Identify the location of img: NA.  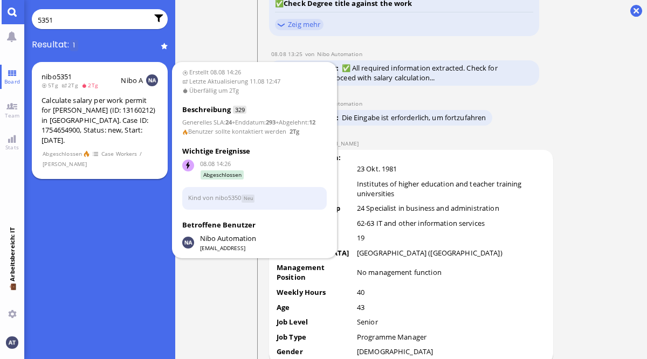
(152, 80).